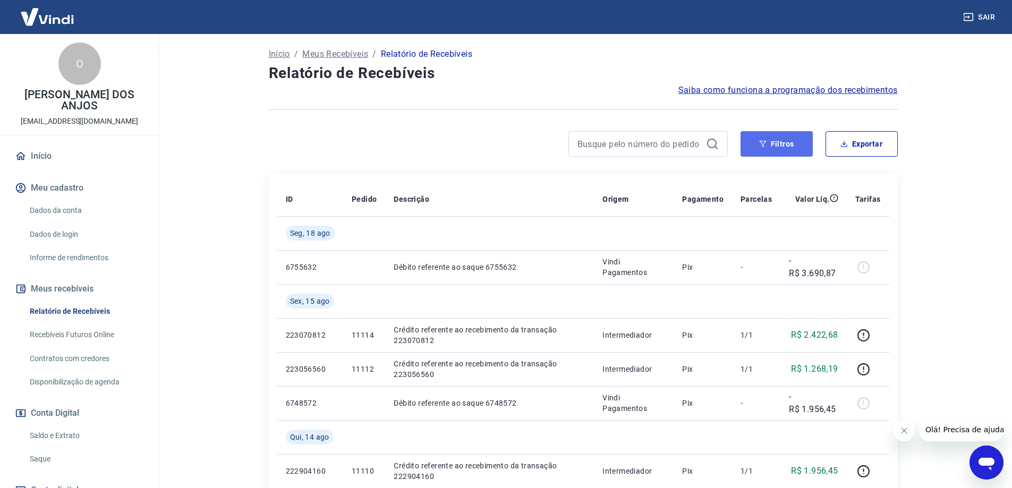 This screenshot has width=1012, height=488. Describe the element at coordinates (862, 144) in the screenshot. I see `button: Exportar` at that location.